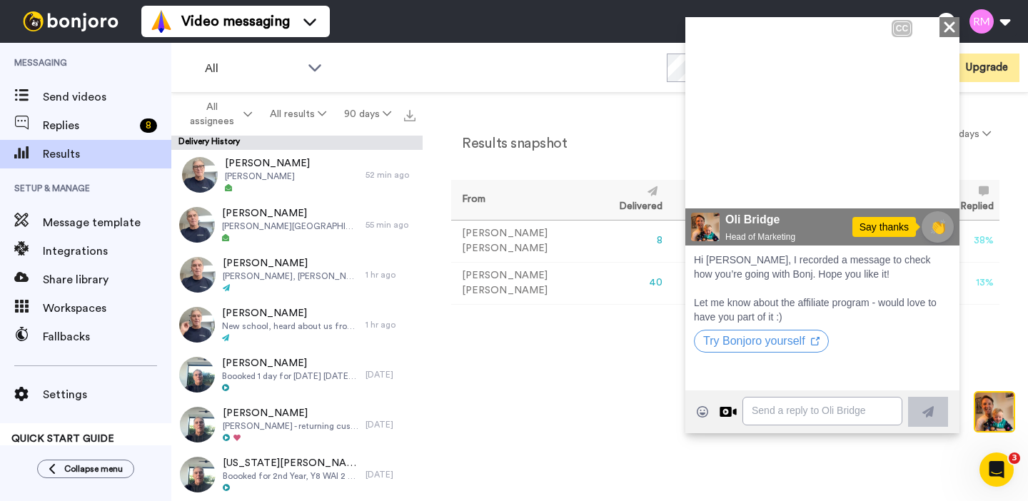 The width and height of the screenshot is (1028, 501). I want to click on button: Try Bonjoro yourself, so click(76, 324).